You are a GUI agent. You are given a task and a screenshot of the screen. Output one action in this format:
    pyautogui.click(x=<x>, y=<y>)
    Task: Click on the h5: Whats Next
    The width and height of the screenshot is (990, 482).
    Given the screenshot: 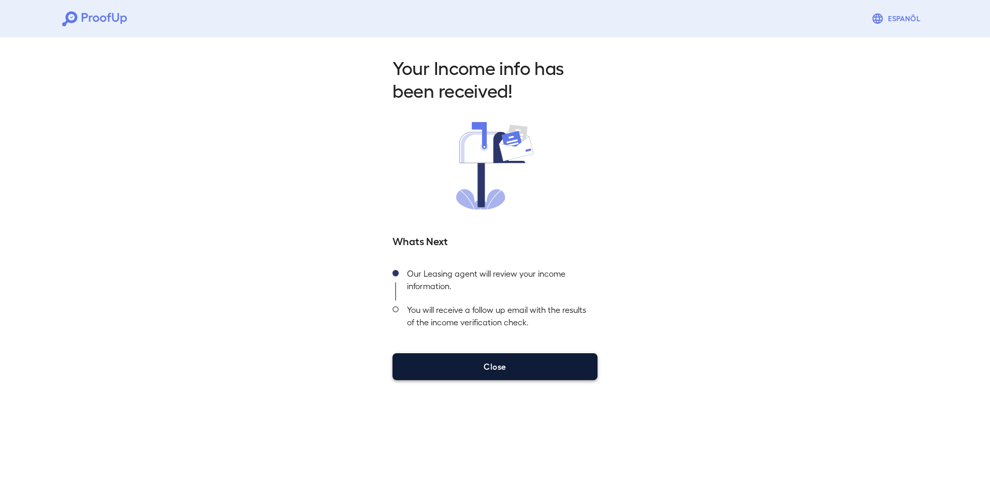 What is the action you would take?
    pyautogui.click(x=495, y=241)
    